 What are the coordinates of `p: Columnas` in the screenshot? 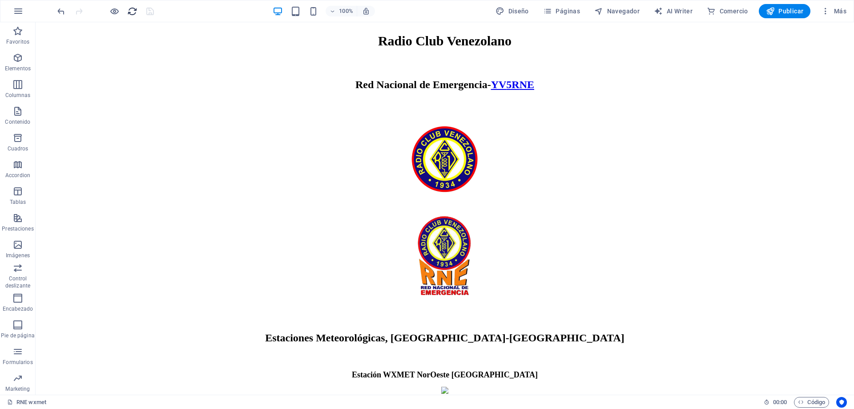 It's located at (18, 95).